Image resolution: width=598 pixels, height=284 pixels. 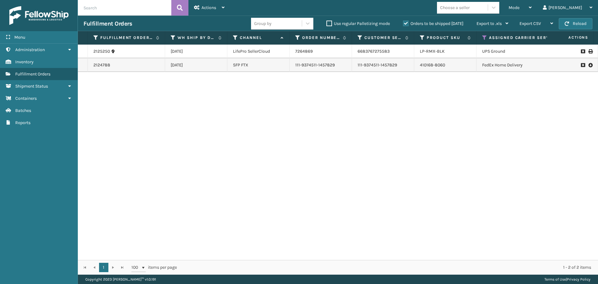 I want to click on span: Reports, so click(x=23, y=122).